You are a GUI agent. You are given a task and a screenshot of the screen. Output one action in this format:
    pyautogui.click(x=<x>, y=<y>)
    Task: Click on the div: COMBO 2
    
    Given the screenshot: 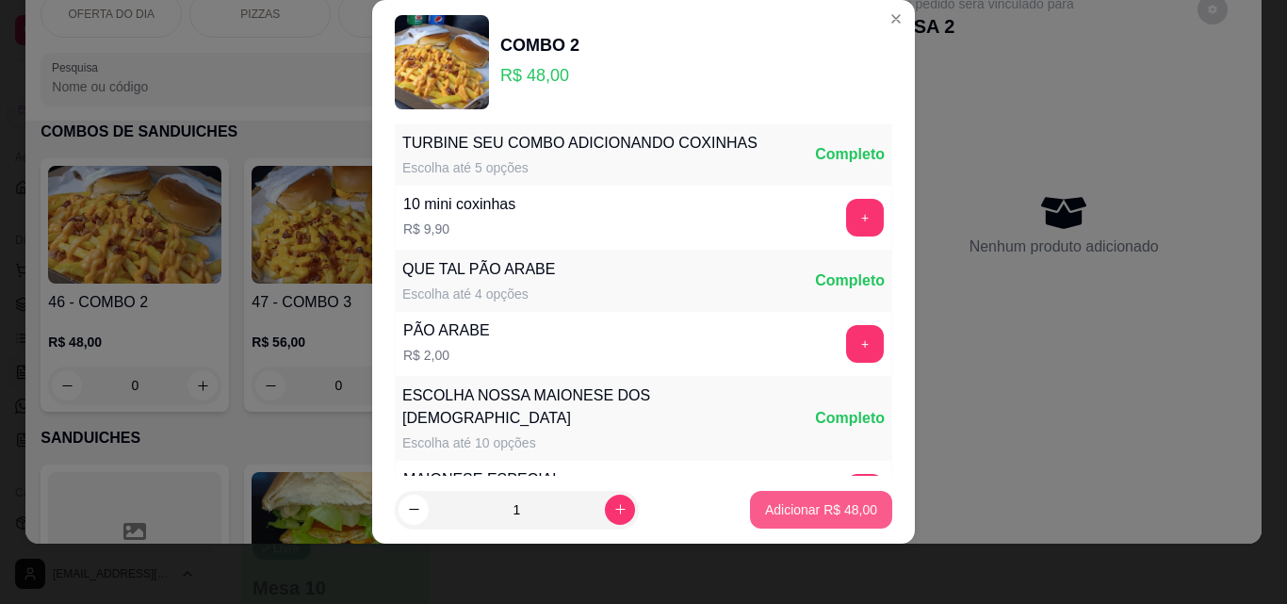 What is the action you would take?
    pyautogui.click(x=540, y=45)
    